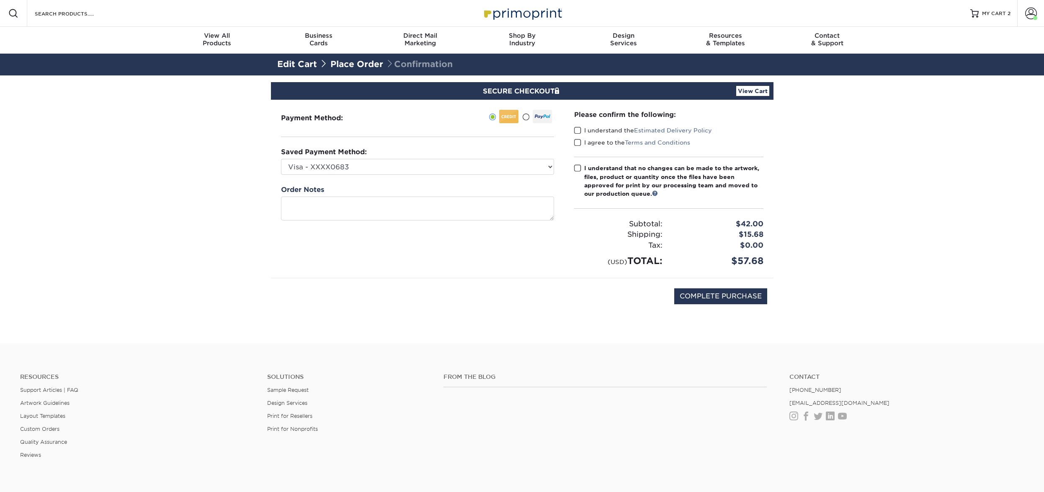 This screenshot has height=492, width=1044. What do you see at coordinates (719, 260) in the screenshot?
I see `div: $57.68` at bounding box center [719, 260].